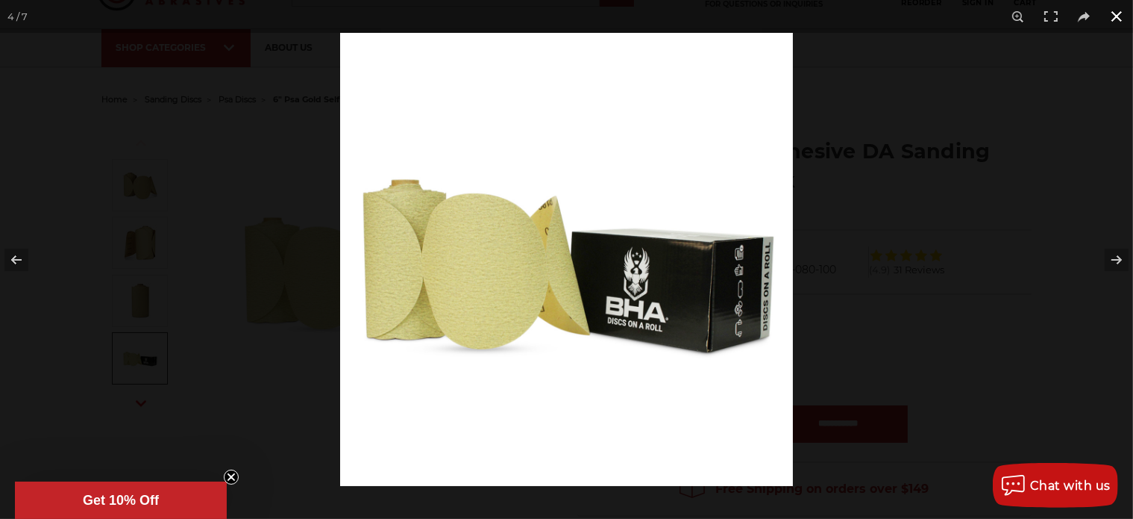 The image size is (1133, 519). Describe the element at coordinates (121, 500) in the screenshot. I see `span: Get 10% Off` at that location.